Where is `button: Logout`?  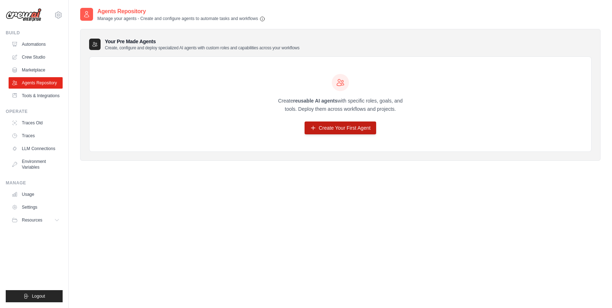 button: Logout is located at coordinates (34, 297).